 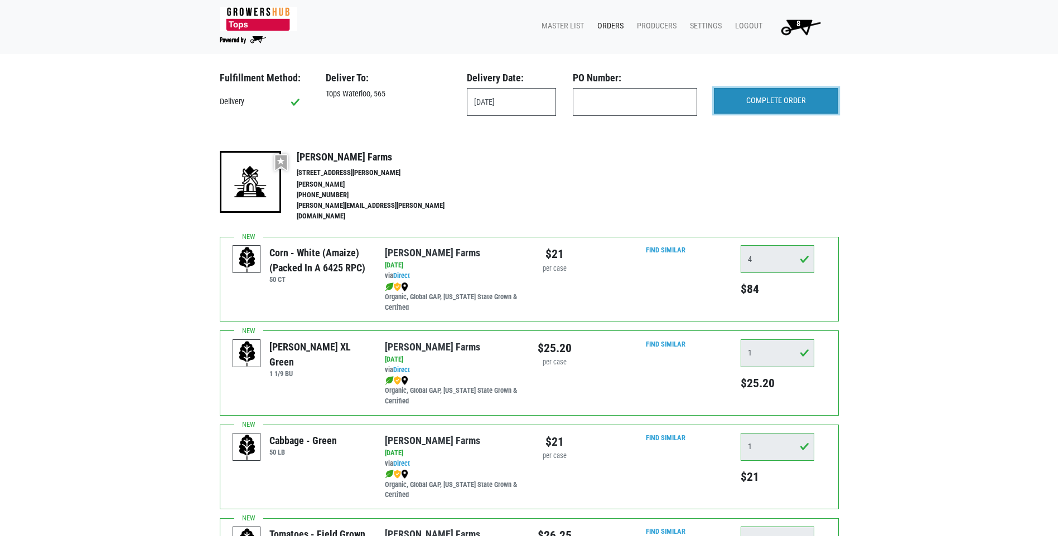 I want to click on h5: $25.20, so click(x=777, y=384).